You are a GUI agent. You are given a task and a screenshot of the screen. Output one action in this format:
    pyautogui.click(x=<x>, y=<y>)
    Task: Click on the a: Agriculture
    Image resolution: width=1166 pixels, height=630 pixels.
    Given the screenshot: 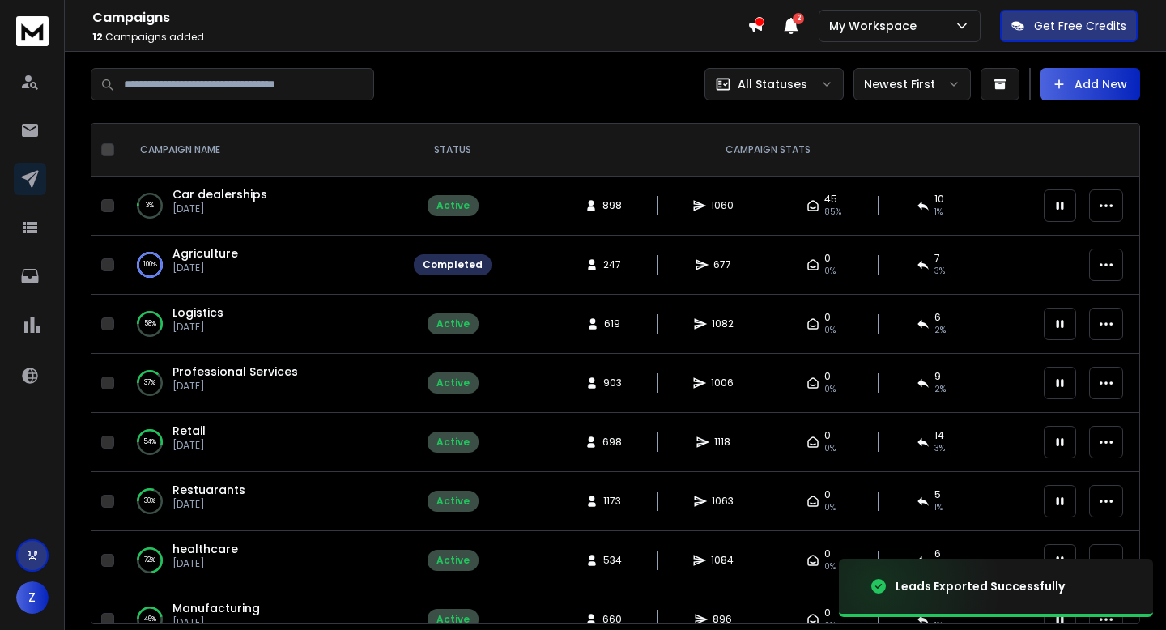 What is the action you would take?
    pyautogui.click(x=205, y=253)
    